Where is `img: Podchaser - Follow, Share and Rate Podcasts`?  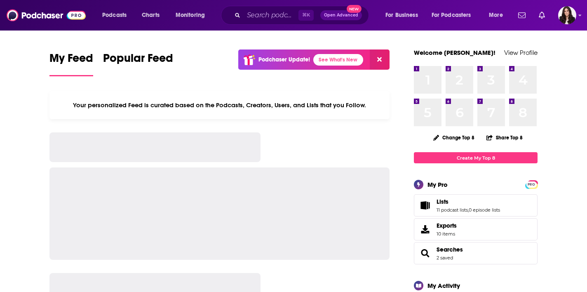 img: Podchaser - Follow, Share and Rate Podcasts is located at coordinates (46, 15).